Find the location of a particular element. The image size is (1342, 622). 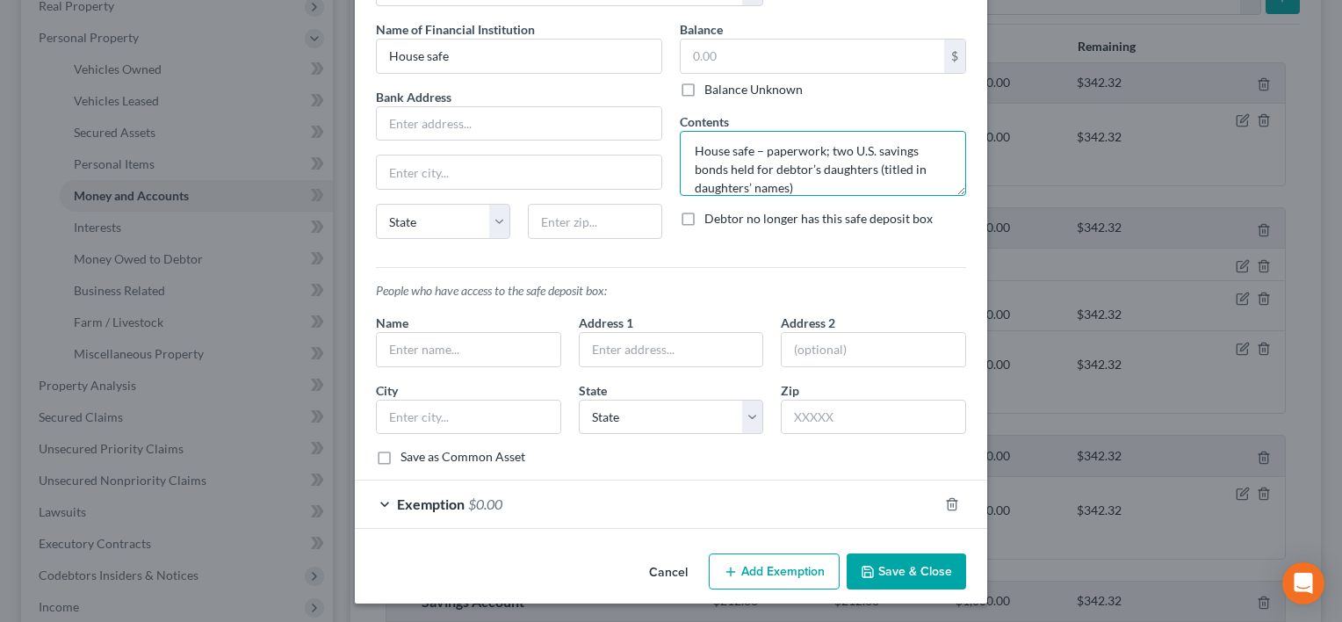

p: People who have access to the safe deposit box: is located at coordinates (671, 291).